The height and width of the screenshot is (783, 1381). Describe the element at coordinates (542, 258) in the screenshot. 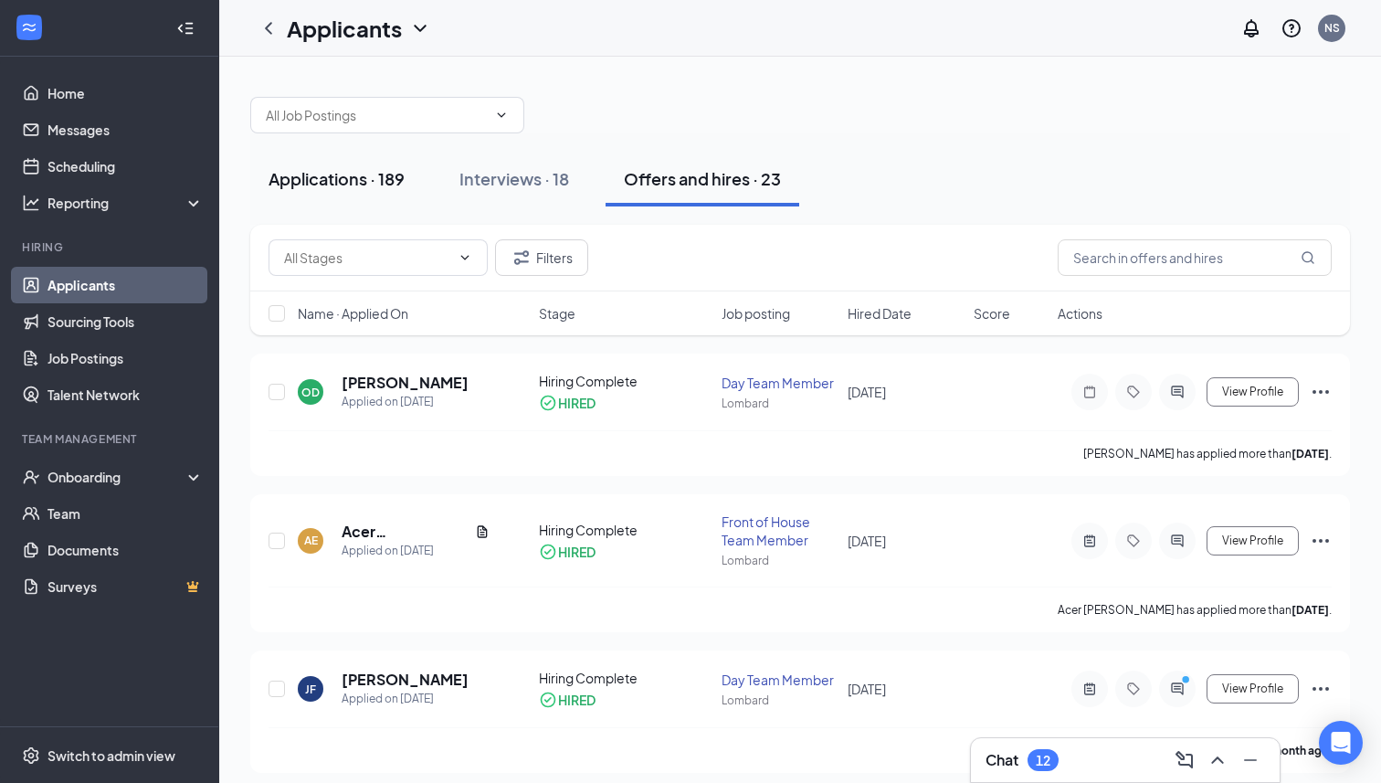

I see `button: Filter Filters` at that location.